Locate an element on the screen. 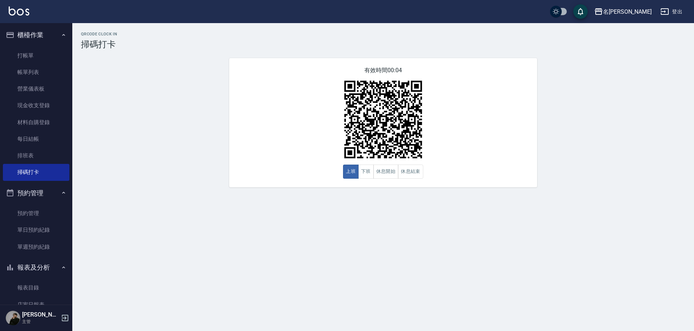 This screenshot has width=694, height=331. a: 打帳單 is located at coordinates (36, 56).